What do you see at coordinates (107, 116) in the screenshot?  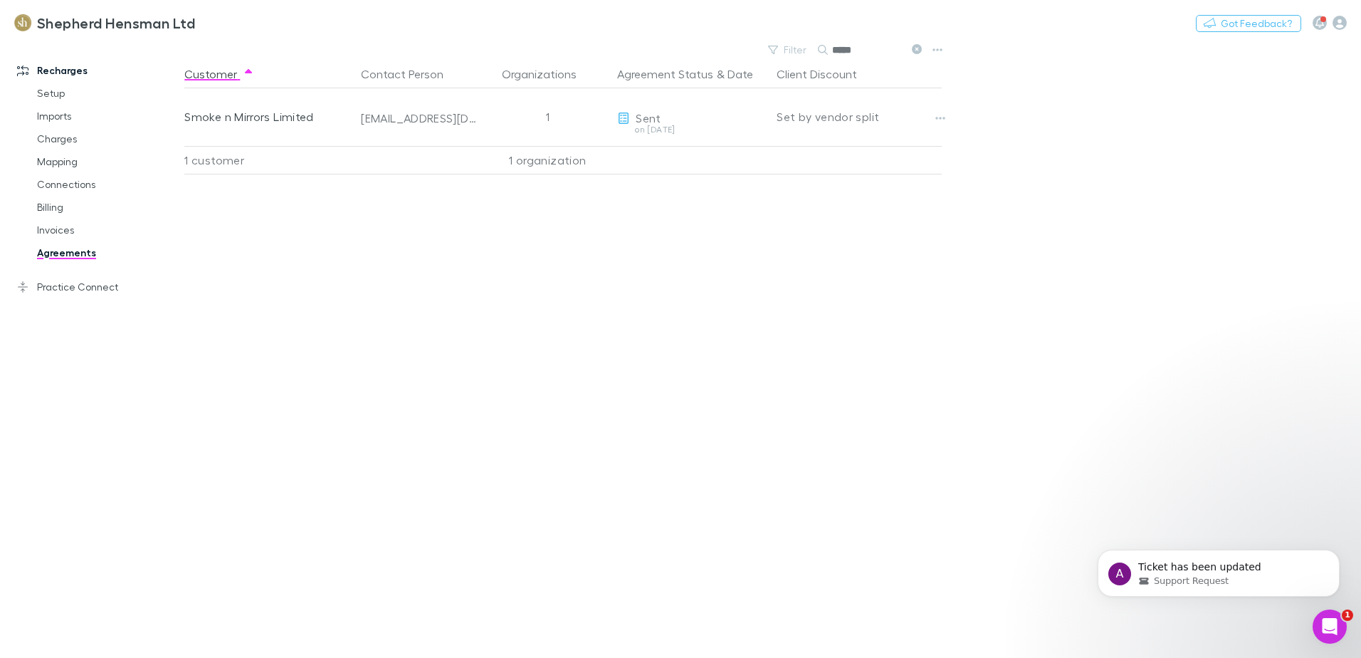 I see `a: Imports` at bounding box center [107, 116].